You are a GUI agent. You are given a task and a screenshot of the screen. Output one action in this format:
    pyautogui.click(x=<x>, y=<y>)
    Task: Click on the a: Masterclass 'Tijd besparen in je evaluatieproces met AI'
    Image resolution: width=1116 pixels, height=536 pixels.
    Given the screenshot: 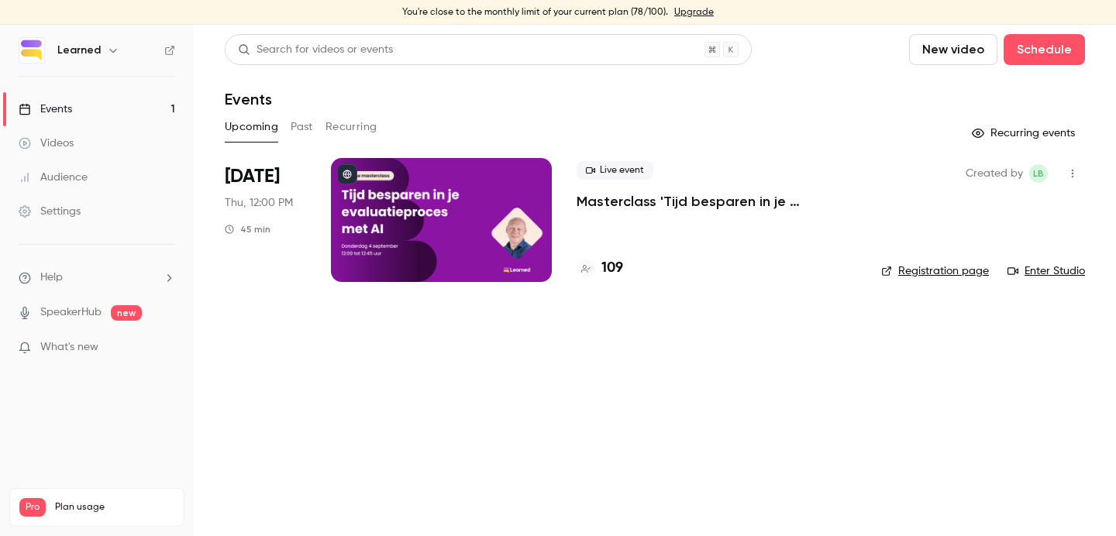 What is the action you would take?
    pyautogui.click(x=716, y=201)
    